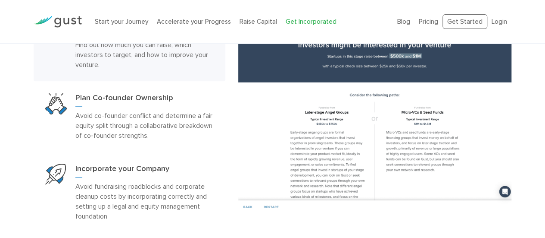  Describe the element at coordinates (144, 100) in the screenshot. I see `h3: Plan Co-founder Ownership` at that location.